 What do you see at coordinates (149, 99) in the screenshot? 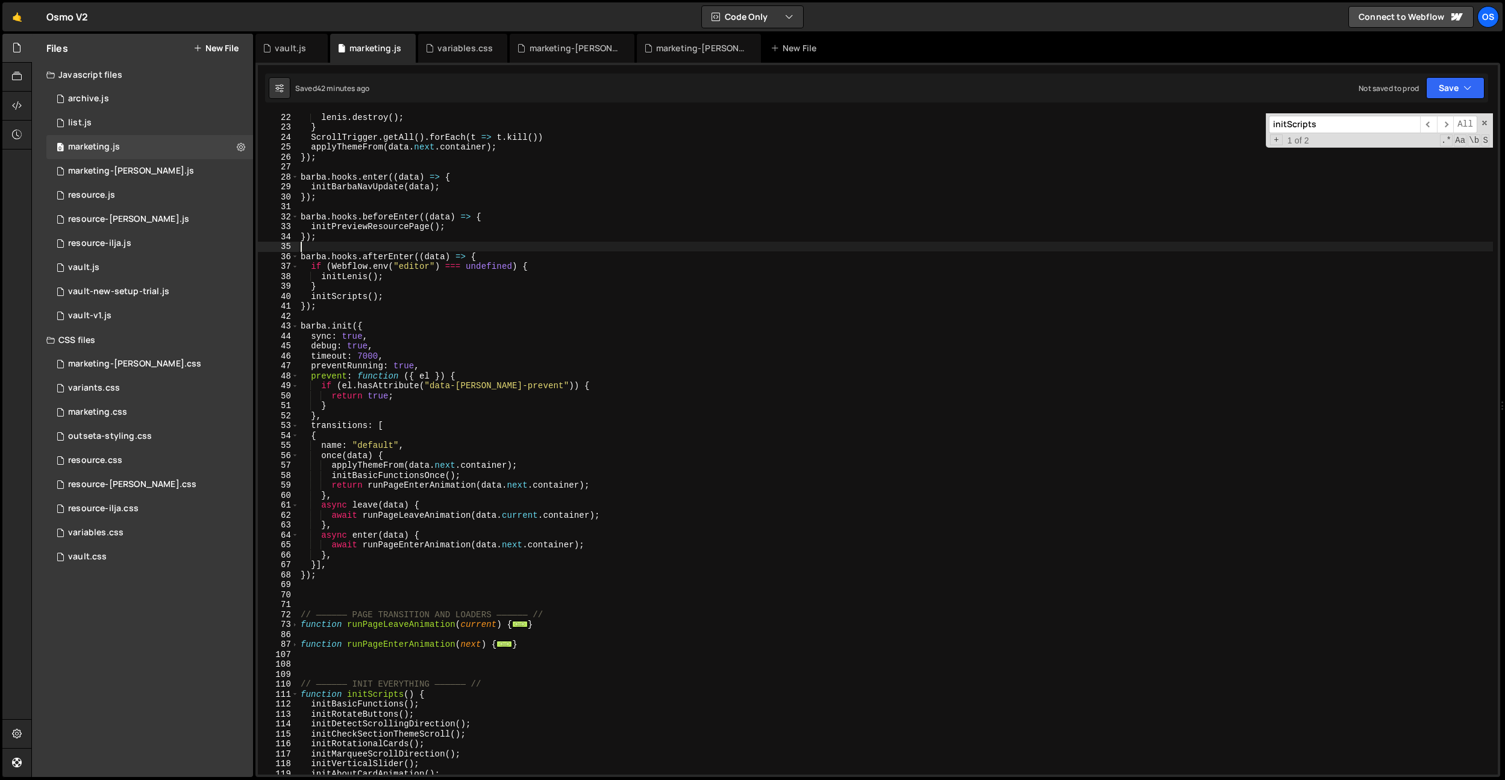
I see `div: 16596/46210.js` at bounding box center [149, 99].